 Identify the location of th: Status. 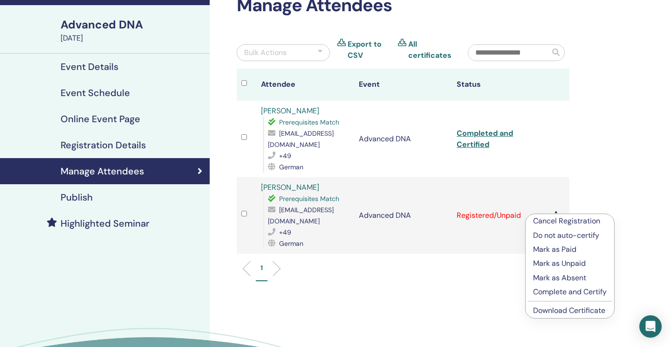
(501, 84).